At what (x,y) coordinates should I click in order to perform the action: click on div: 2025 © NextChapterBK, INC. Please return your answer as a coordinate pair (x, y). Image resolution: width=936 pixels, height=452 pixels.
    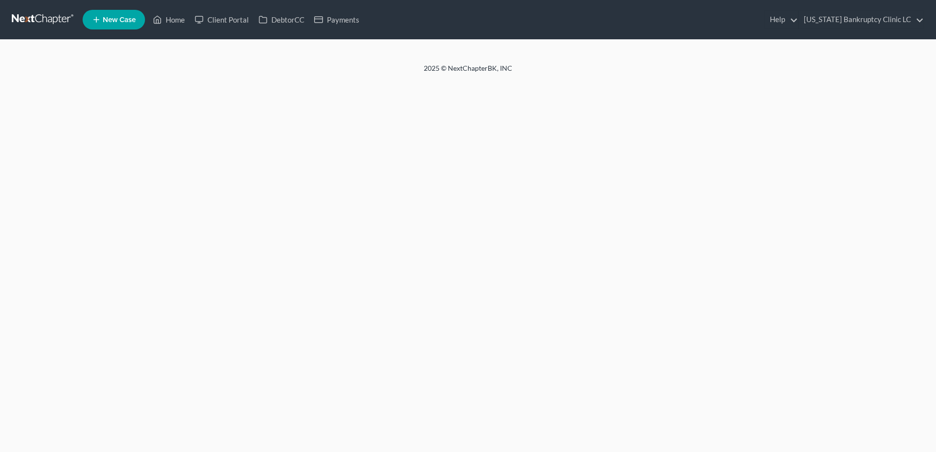
    Looking at the image, I should click on (468, 72).